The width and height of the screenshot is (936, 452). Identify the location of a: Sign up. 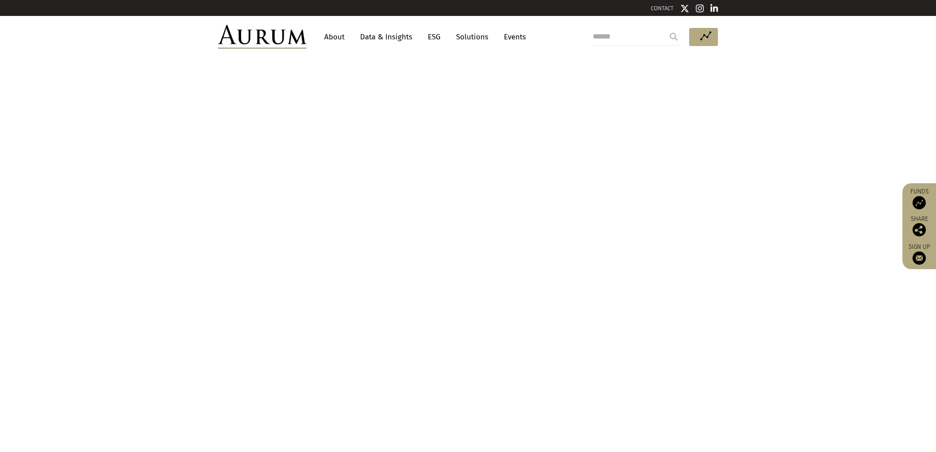
(920, 254).